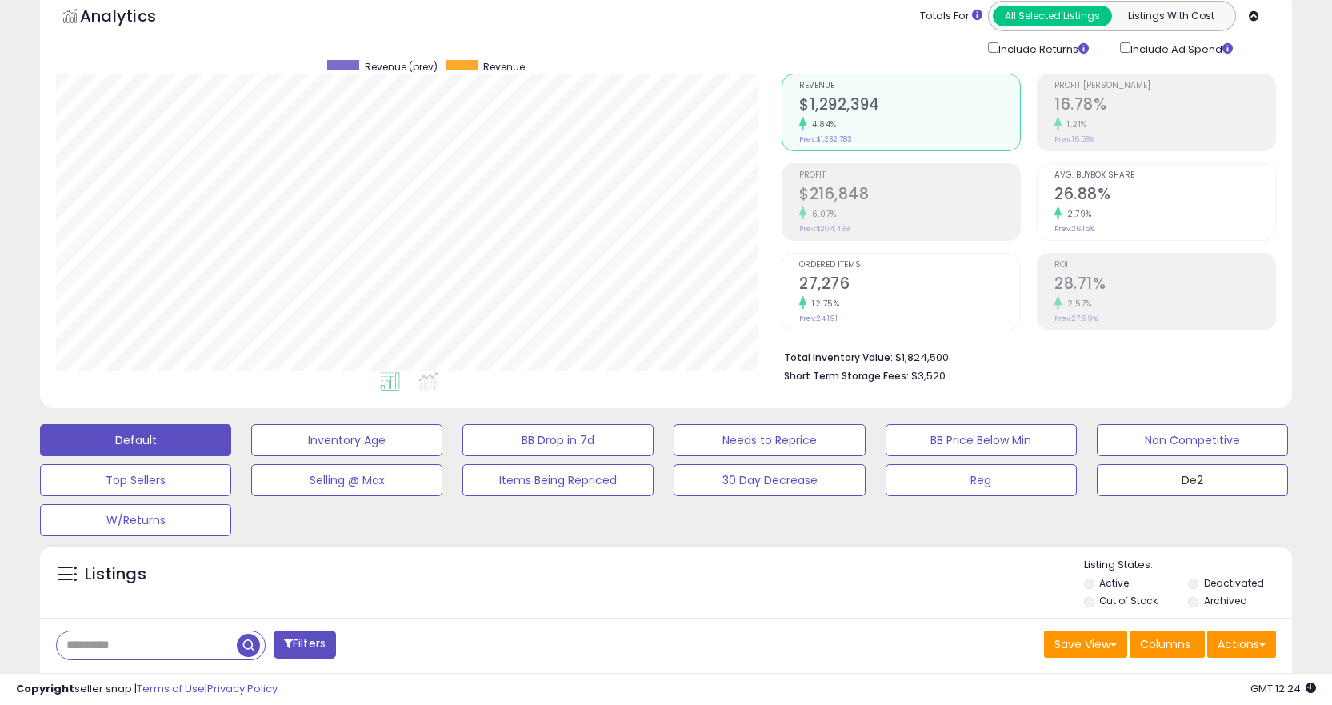 The image size is (1332, 705). I want to click on span: Revenue (prev), so click(401, 66).